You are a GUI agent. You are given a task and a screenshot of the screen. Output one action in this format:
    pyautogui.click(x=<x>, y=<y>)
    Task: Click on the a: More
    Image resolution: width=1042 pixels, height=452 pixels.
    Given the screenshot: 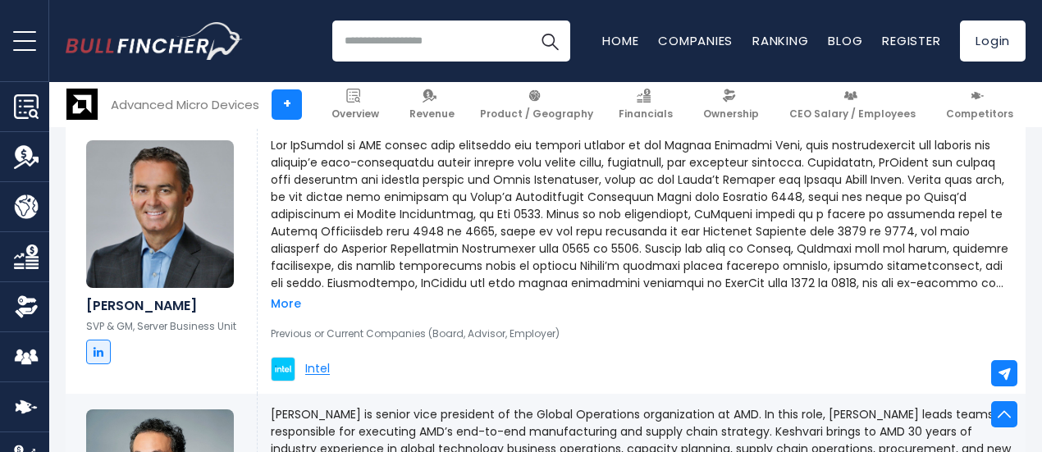 What is the action you would take?
    pyautogui.click(x=285, y=303)
    